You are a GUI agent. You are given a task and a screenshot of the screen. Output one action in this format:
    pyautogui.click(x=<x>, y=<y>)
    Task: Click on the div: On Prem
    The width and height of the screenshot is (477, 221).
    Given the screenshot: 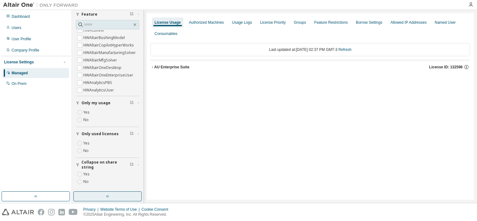 What is the action you would take?
    pyautogui.click(x=19, y=84)
    